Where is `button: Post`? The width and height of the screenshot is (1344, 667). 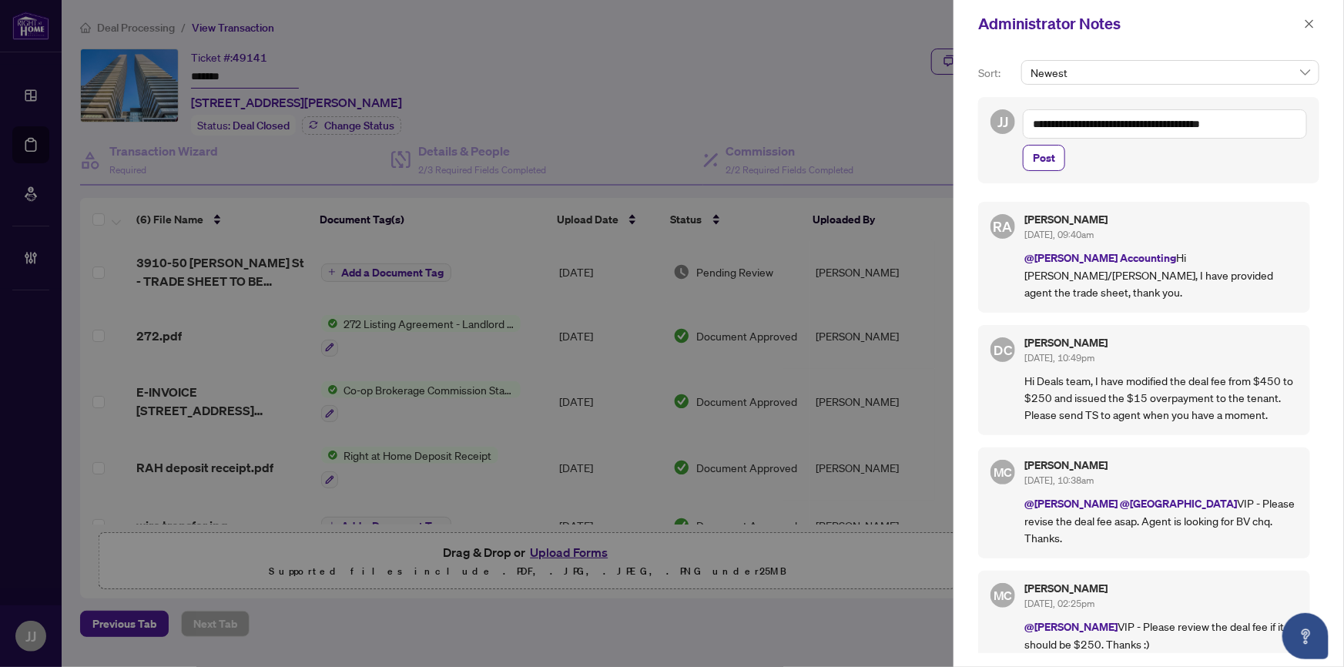 button: Post is located at coordinates (1043, 158).